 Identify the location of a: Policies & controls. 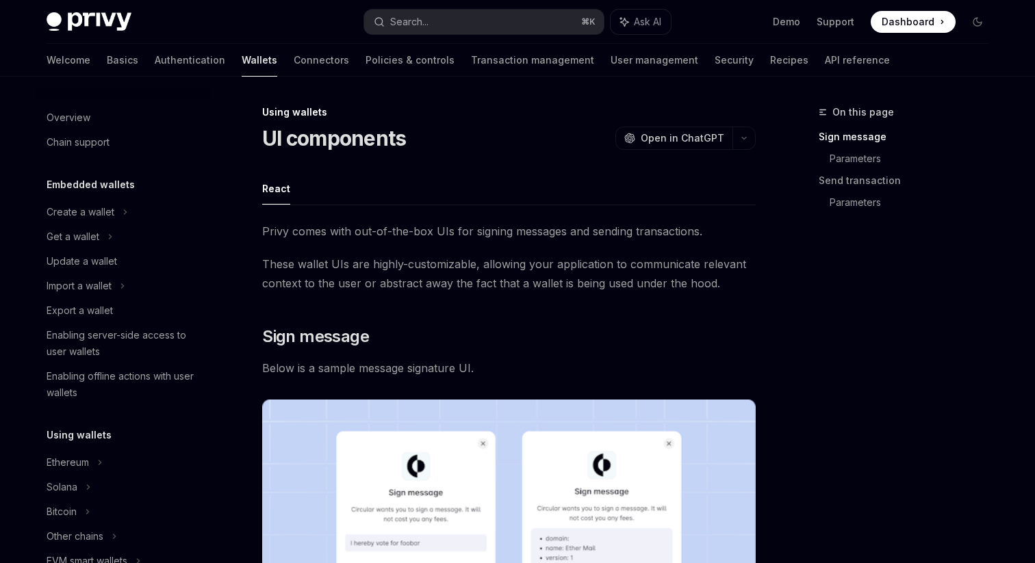
(410, 60).